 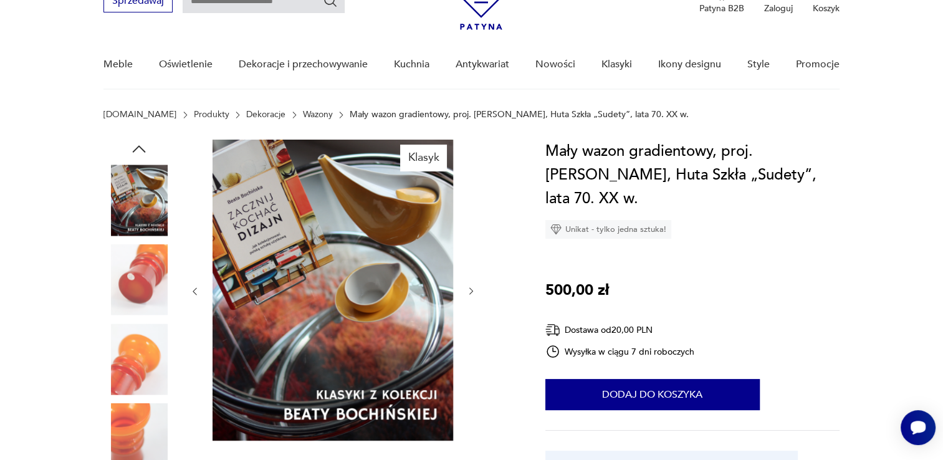 I want to click on a: Nowości, so click(x=555, y=64).